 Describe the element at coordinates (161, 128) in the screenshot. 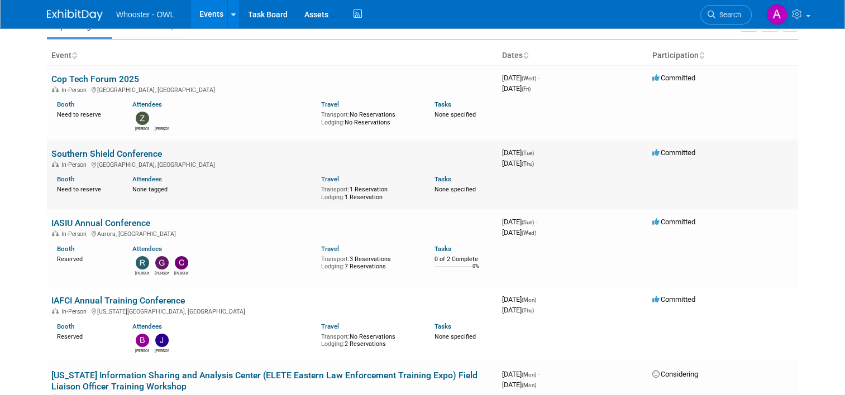

I see `div: Ronald Lifton` at that location.